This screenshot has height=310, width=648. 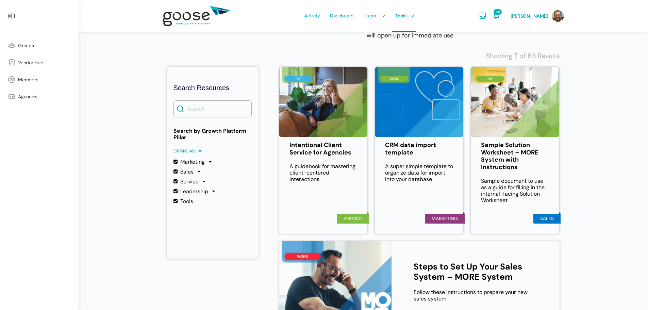 I want to click on li: Sales, so click(x=547, y=218).